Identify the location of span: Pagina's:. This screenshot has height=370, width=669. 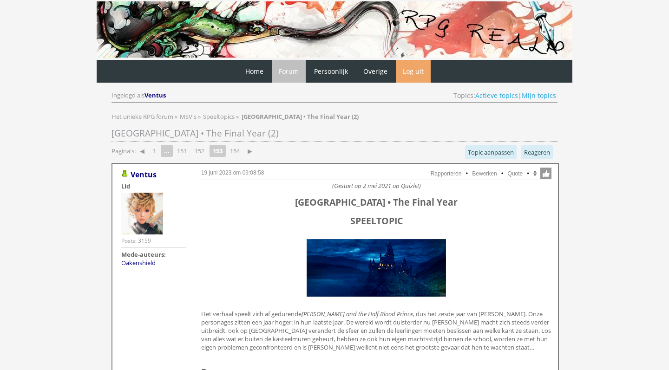
(124, 151).